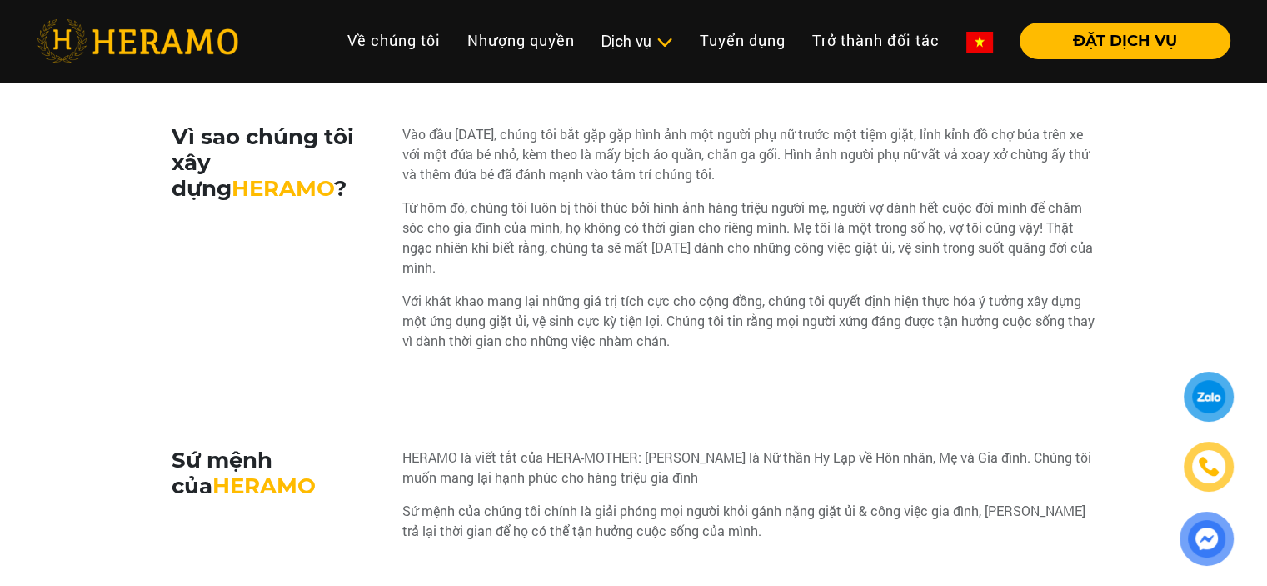  What do you see at coordinates (637, 41) in the screenshot?
I see `div: Dịch vụ` at bounding box center [637, 41].